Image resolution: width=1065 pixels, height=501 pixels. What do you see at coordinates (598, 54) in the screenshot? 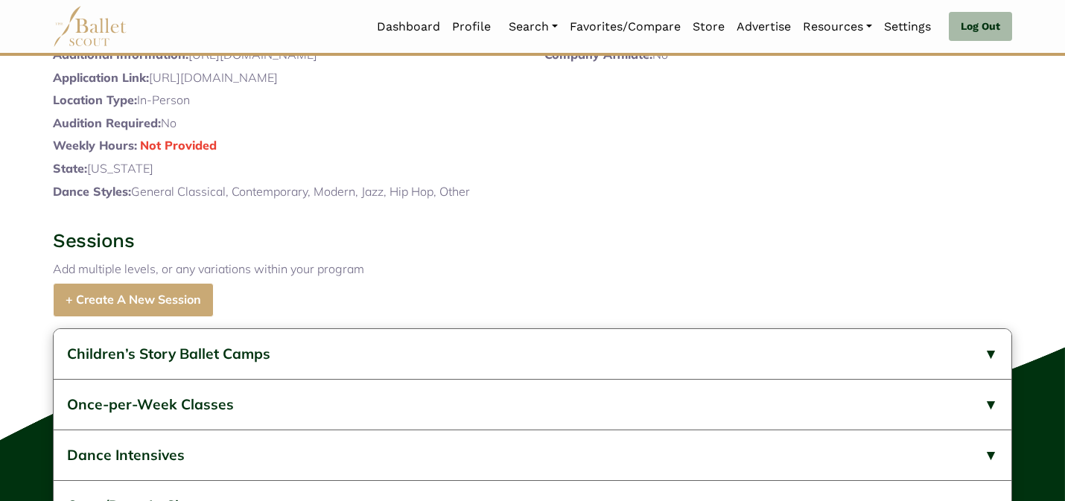
I see `span: Company Affiliate:` at bounding box center [598, 54].